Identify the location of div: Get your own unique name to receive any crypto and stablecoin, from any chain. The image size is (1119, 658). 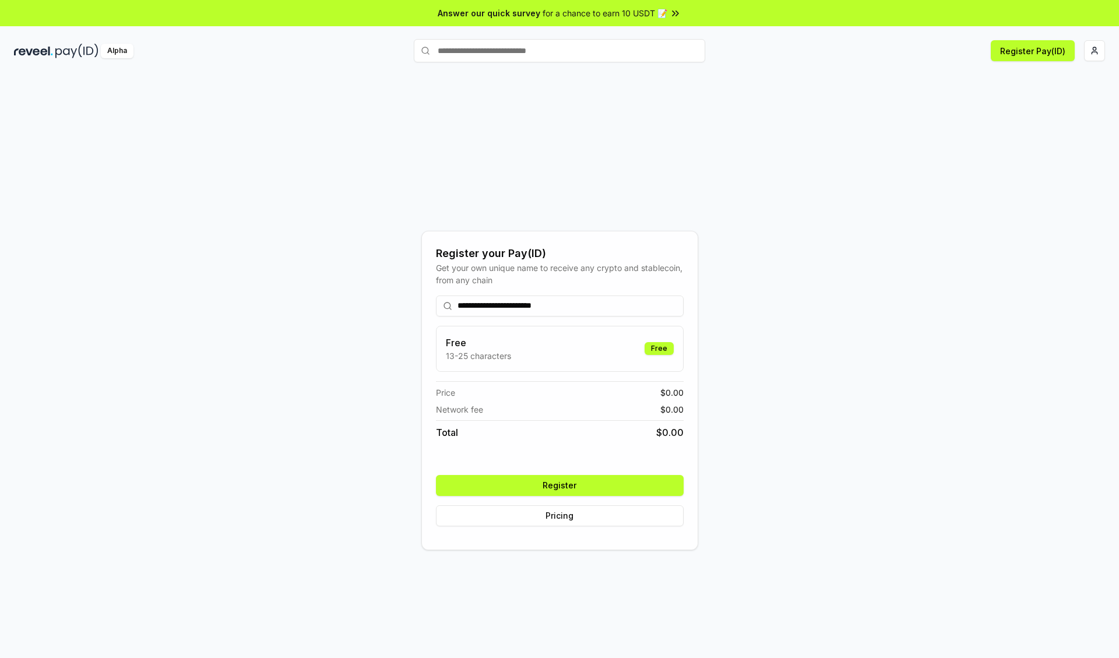
(560, 274).